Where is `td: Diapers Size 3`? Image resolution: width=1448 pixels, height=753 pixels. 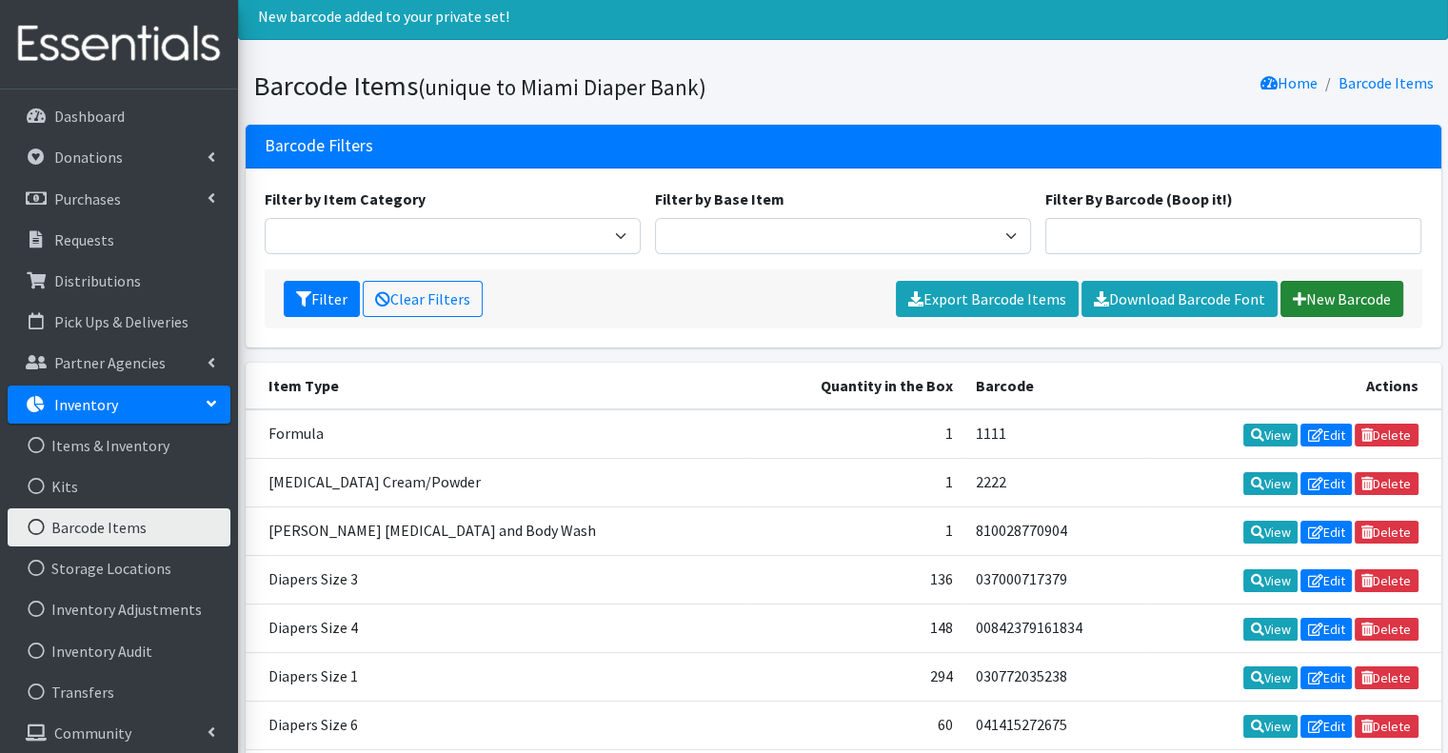
td: Diapers Size 3 is located at coordinates (497, 579).